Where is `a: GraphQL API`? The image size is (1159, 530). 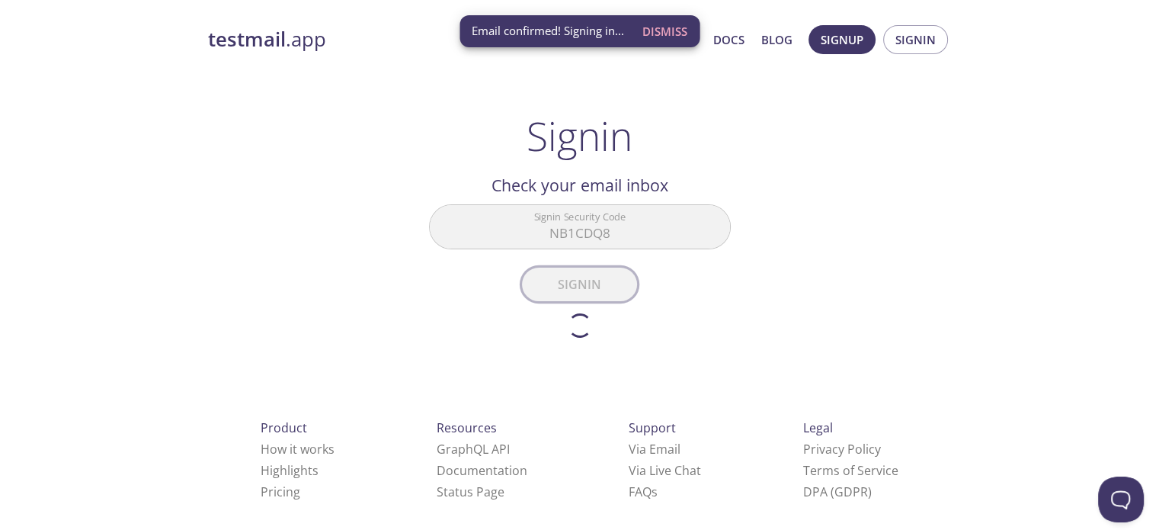 a: GraphQL API is located at coordinates (473, 449).